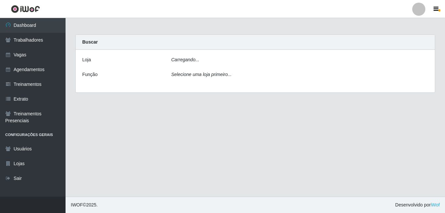  I want to click on label: Loja, so click(86, 60).